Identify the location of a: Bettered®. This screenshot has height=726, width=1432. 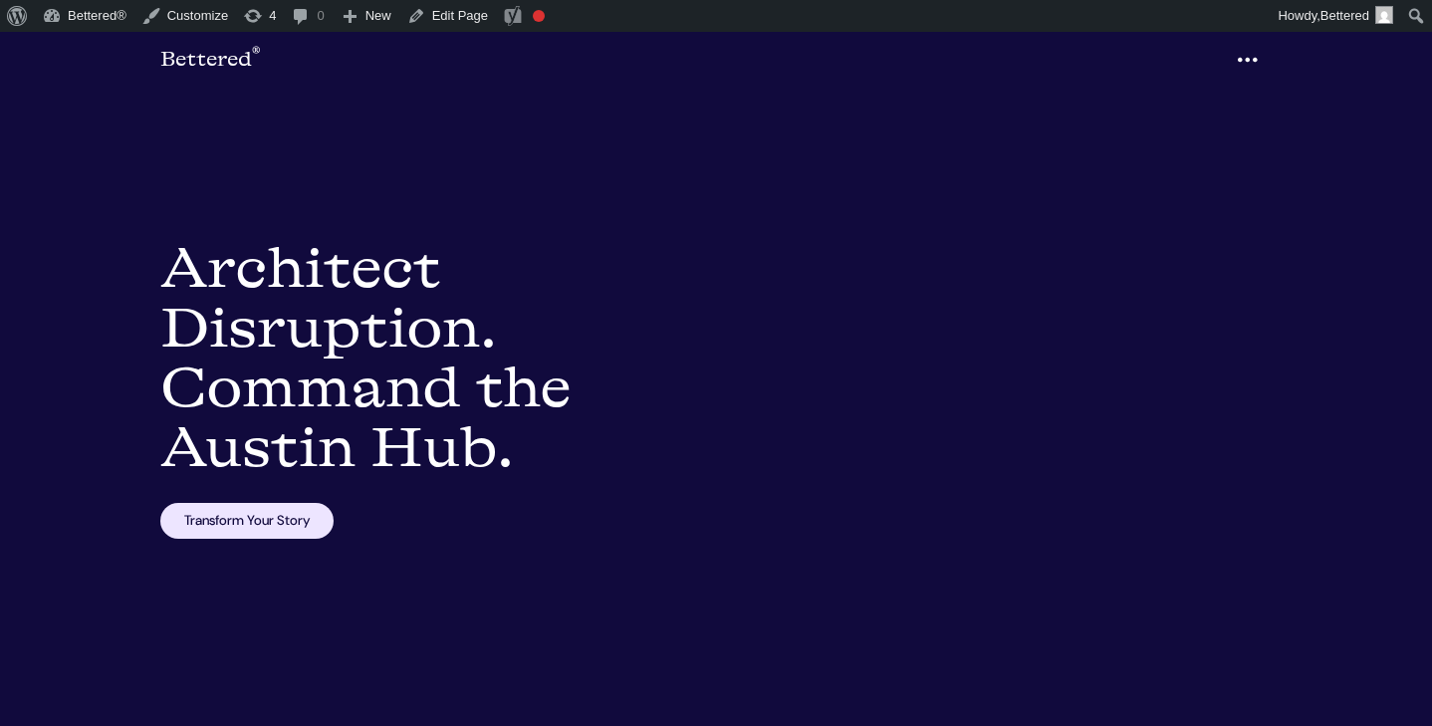
(210, 60).